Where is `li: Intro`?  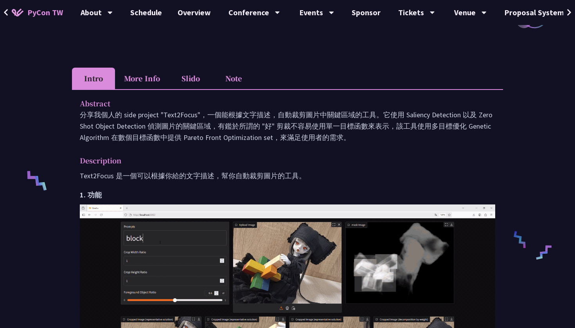 li: Intro is located at coordinates (94, 78).